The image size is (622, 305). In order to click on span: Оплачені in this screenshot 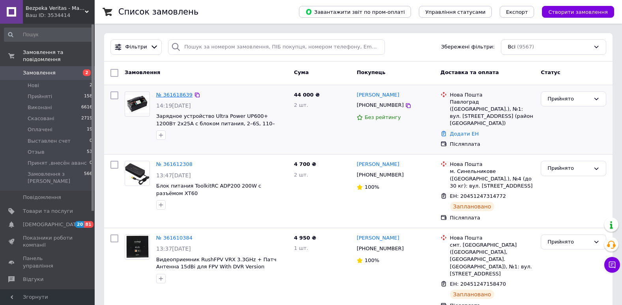, I will do `click(40, 130)`.